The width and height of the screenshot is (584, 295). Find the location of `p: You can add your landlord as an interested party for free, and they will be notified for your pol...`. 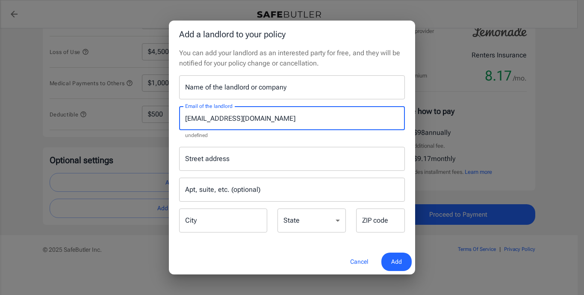

p: You can add your landlord as an interested party for free, and they will be notified for your pol... is located at coordinates (292, 58).